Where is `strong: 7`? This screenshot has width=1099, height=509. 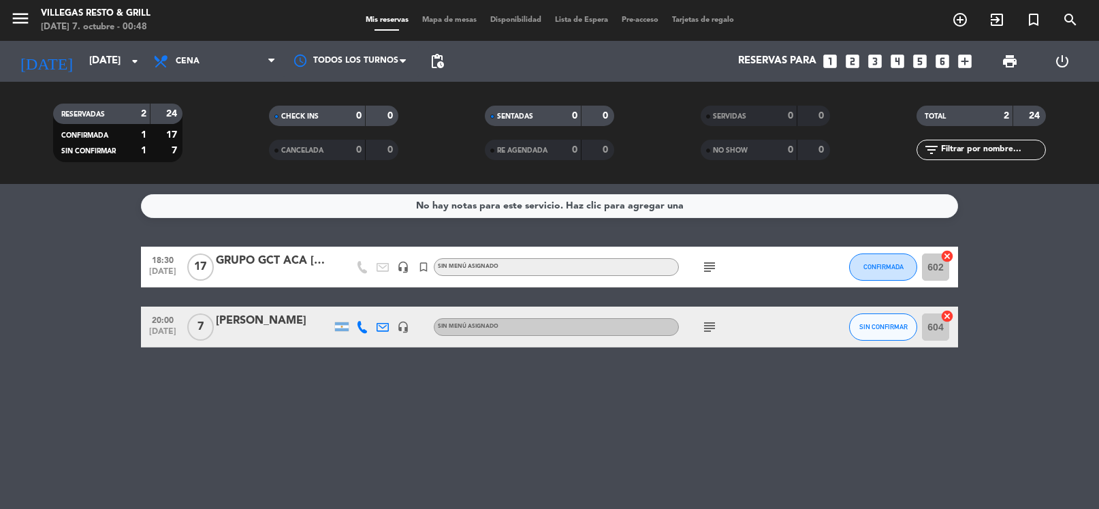 strong: 7 is located at coordinates (176, 150).